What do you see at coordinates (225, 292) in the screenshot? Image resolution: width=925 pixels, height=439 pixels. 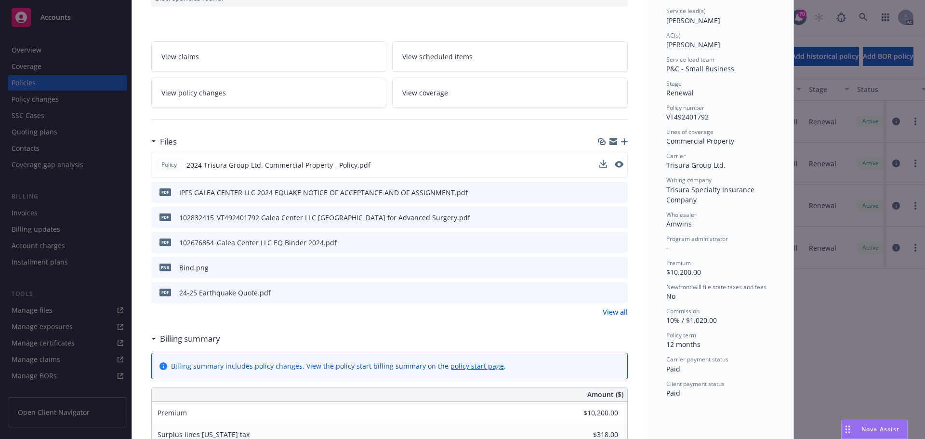 I see `div: 24-25 Earthquake Quote.pdf` at bounding box center [225, 292].